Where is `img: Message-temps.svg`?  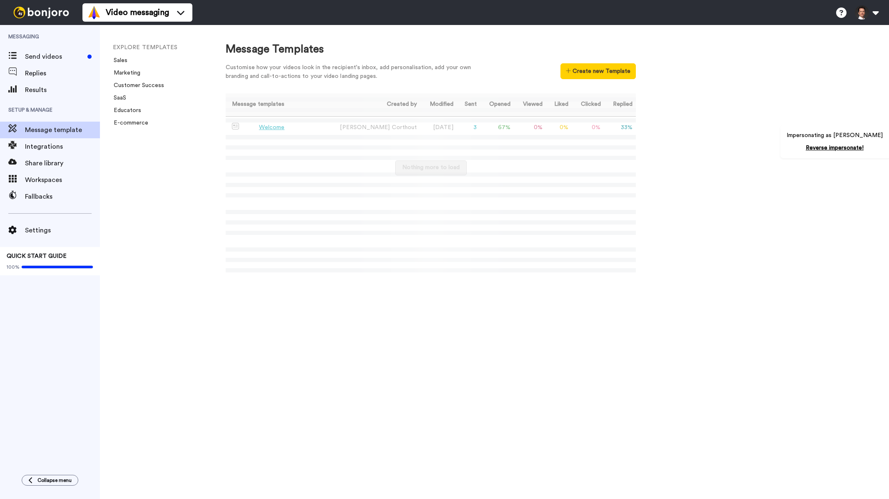
img: Message-temps.svg is located at coordinates (235, 126).